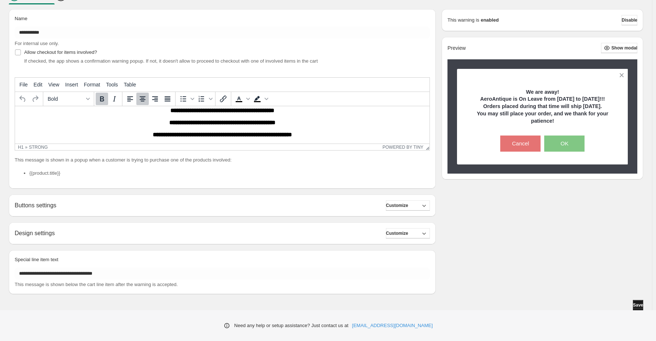 This screenshot has width=656, height=341. What do you see at coordinates (130, 85) in the screenshot?
I see `span: Table` at bounding box center [130, 85].